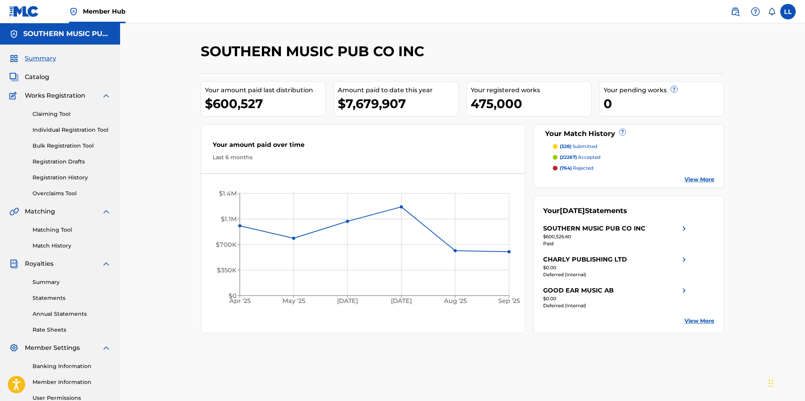 The height and width of the screenshot is (401, 805). What do you see at coordinates (633, 157) in the screenshot?
I see `a: (22267) accepted` at bounding box center [633, 157].